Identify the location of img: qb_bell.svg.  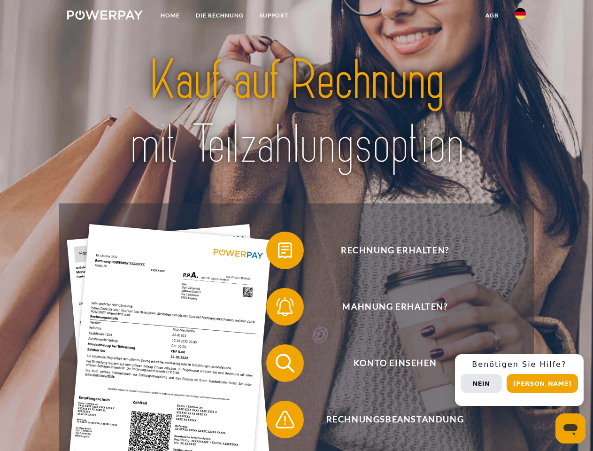
(285, 307).